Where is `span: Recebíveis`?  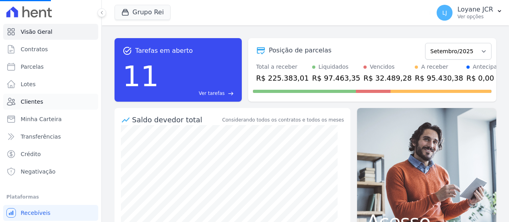 span: Recebíveis is located at coordinates (35, 213).